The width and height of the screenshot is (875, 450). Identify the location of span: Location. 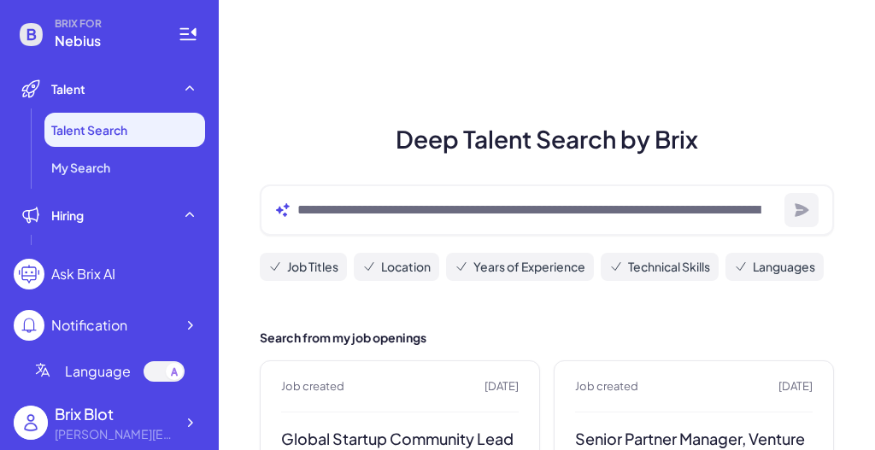
(406, 267).